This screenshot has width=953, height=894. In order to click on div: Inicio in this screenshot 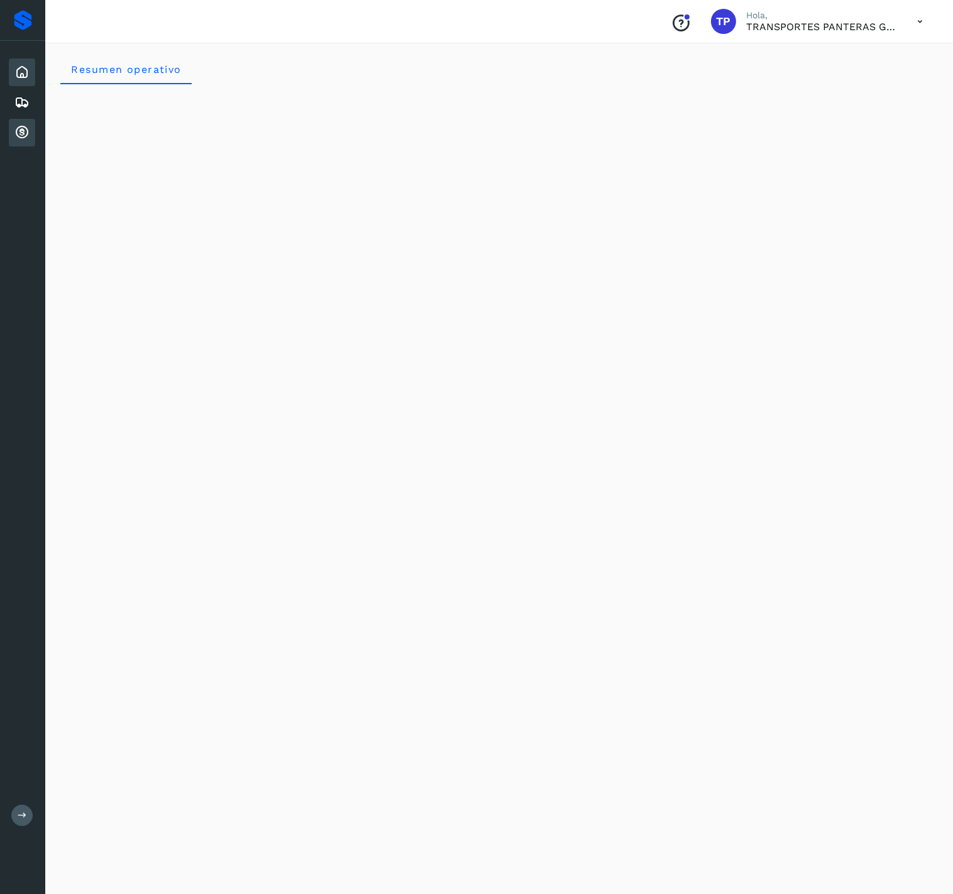, I will do `click(22, 72)`.